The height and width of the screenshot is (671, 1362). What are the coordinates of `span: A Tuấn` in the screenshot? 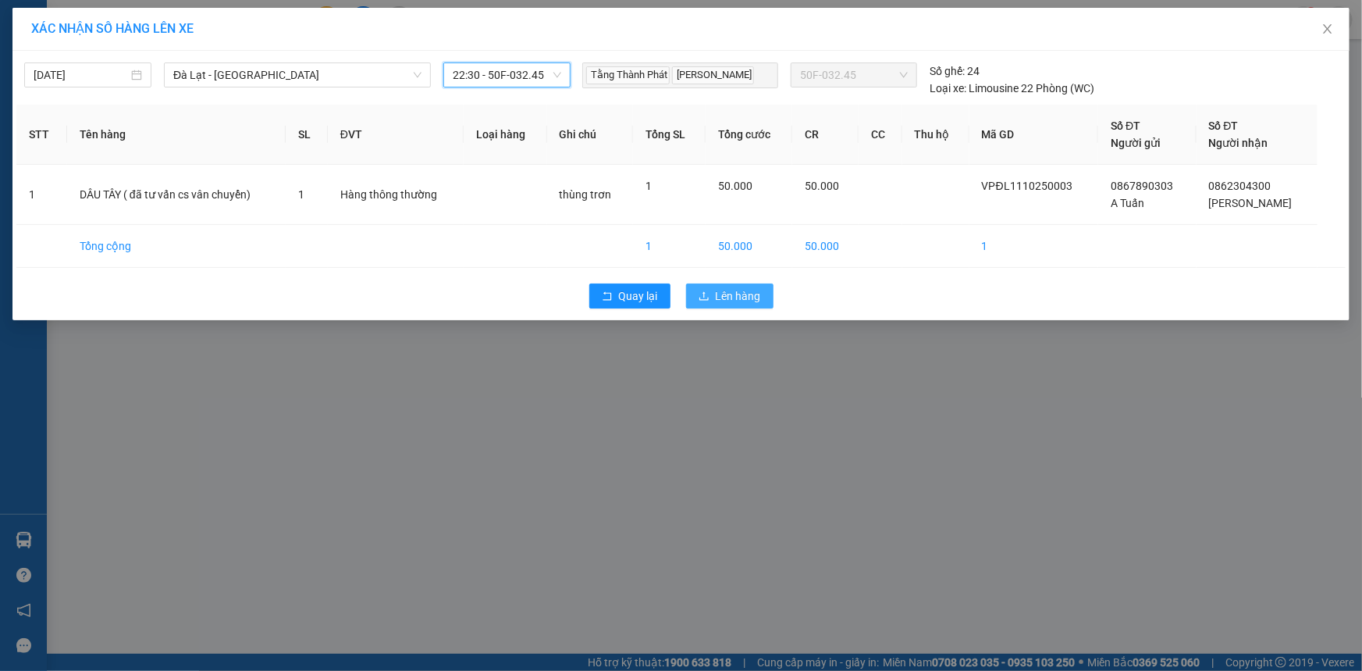 It's located at (1127, 203).